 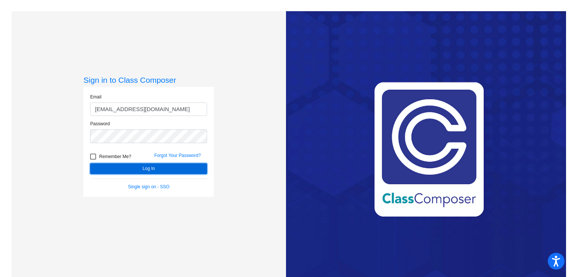 I want to click on button: Log In, so click(x=149, y=168).